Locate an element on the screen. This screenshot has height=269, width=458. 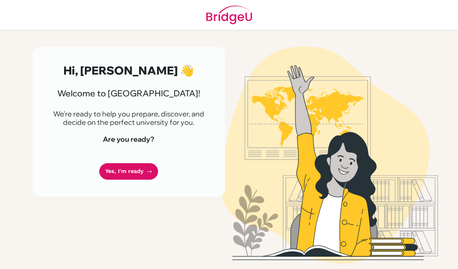
a: Yes, I'm ready is located at coordinates (128, 171).